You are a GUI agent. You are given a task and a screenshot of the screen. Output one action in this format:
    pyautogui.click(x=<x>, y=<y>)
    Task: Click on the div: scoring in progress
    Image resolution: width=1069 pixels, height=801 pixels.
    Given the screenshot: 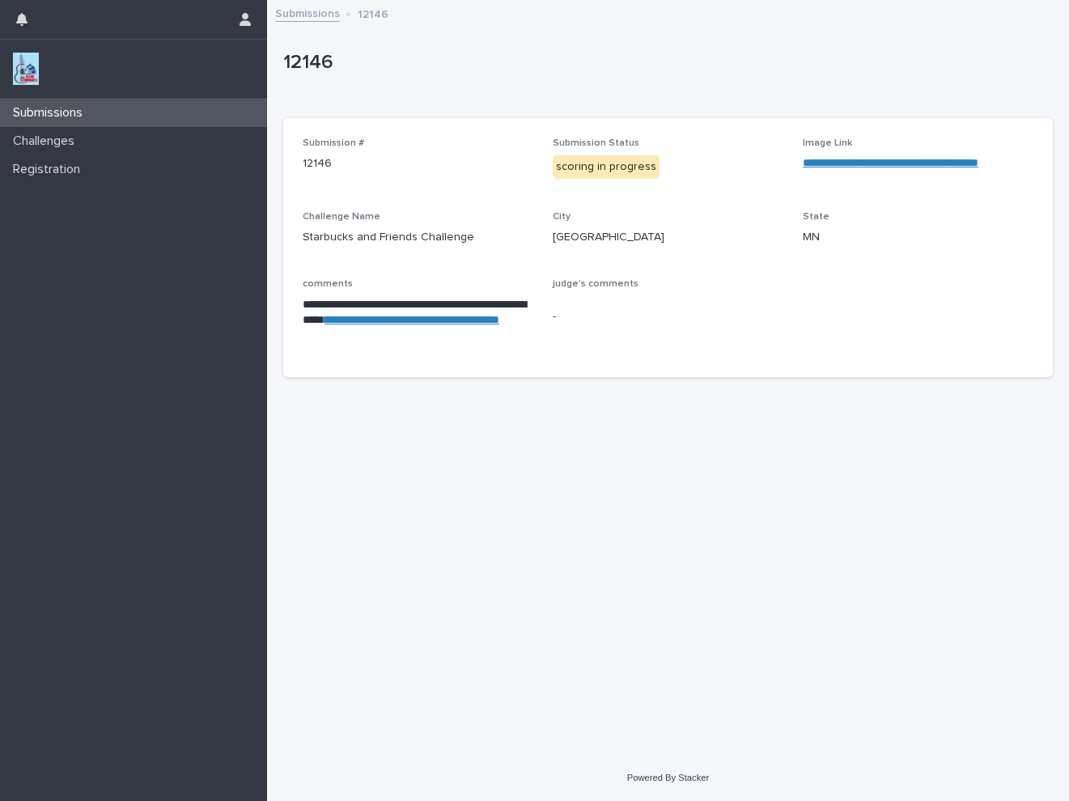 What is the action you would take?
    pyautogui.click(x=606, y=167)
    